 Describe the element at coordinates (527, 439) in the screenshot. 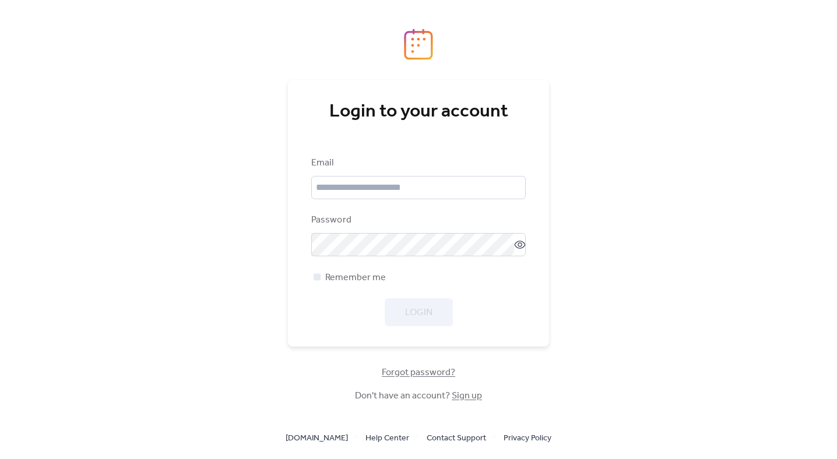

I see `span: Privacy Policy` at that location.